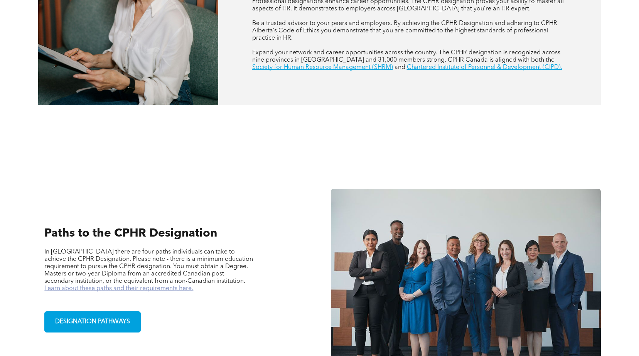  Describe the element at coordinates (406, 56) in the screenshot. I see `span: Expand your network and career opportunities across the country. The CPHR designation is recogniz...` at that location.